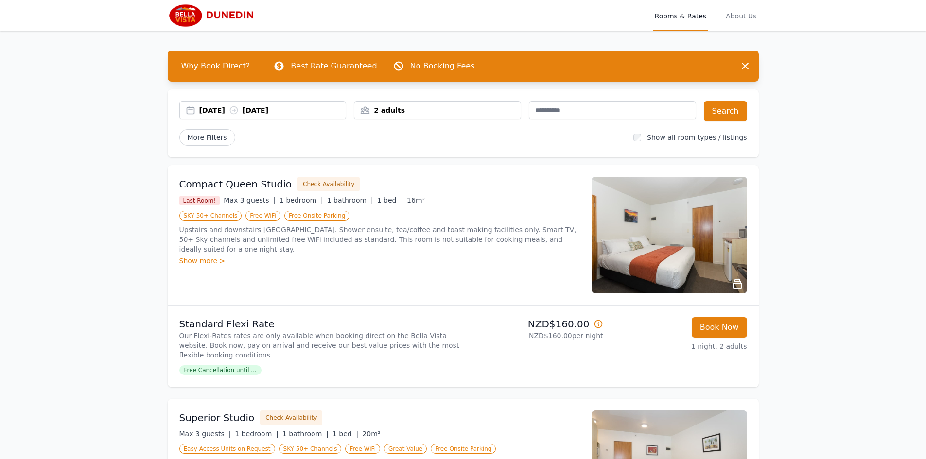 The height and width of the screenshot is (459, 926). What do you see at coordinates (371, 434) in the screenshot?
I see `span: 20m²` at bounding box center [371, 434].